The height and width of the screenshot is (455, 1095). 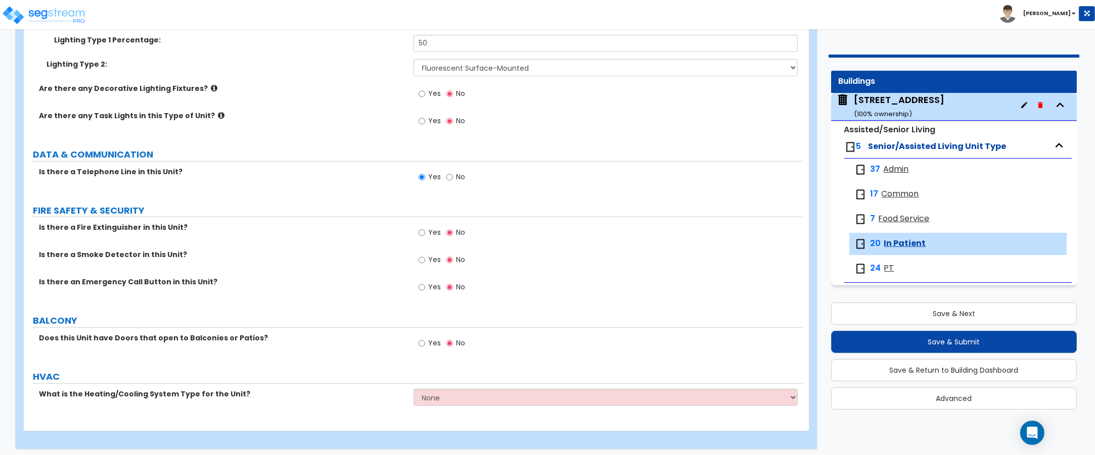 I want to click on label: Lighting Type 2:, so click(x=226, y=64).